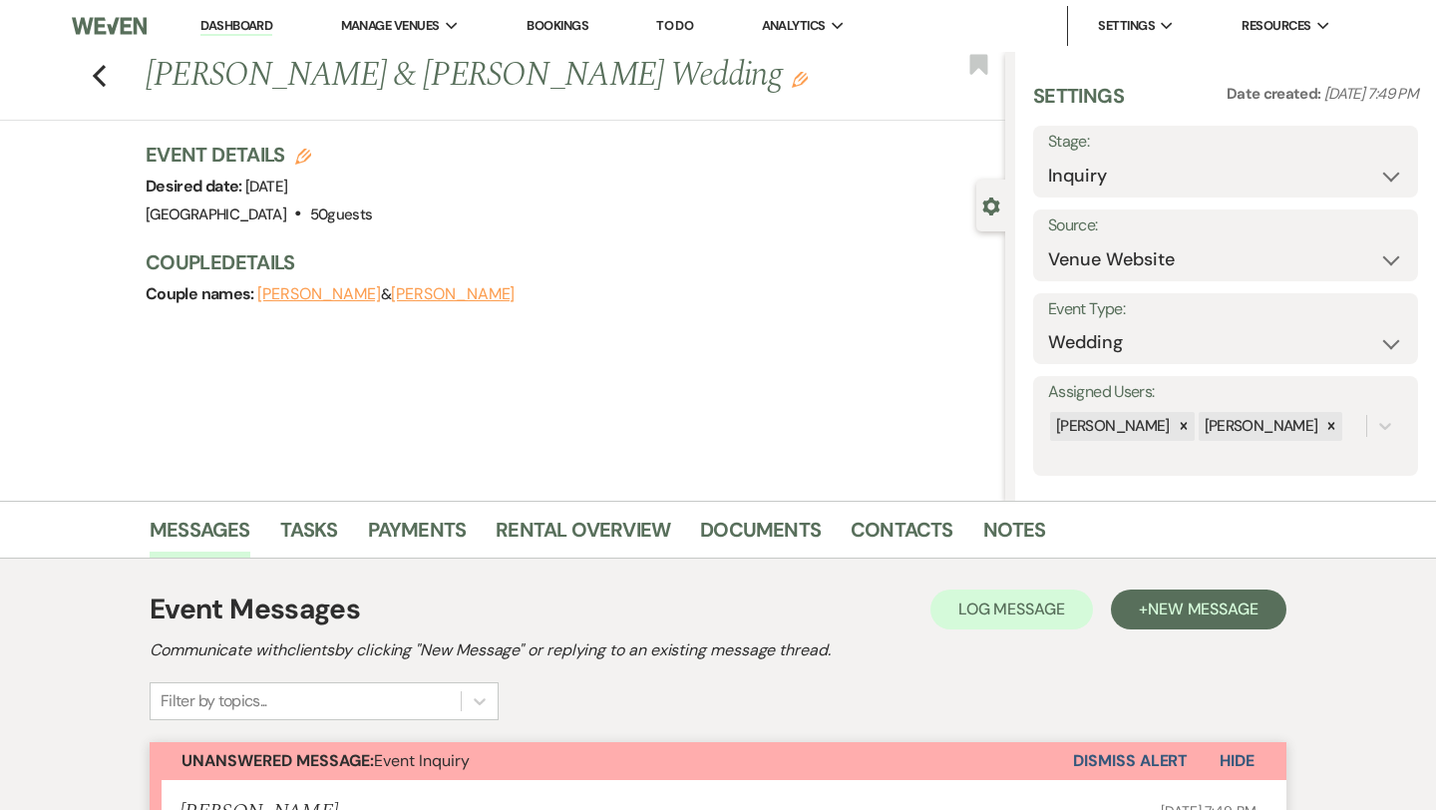 This screenshot has width=1436, height=810. Describe the element at coordinates (1237, 760) in the screenshot. I see `span: Hide` at that location.